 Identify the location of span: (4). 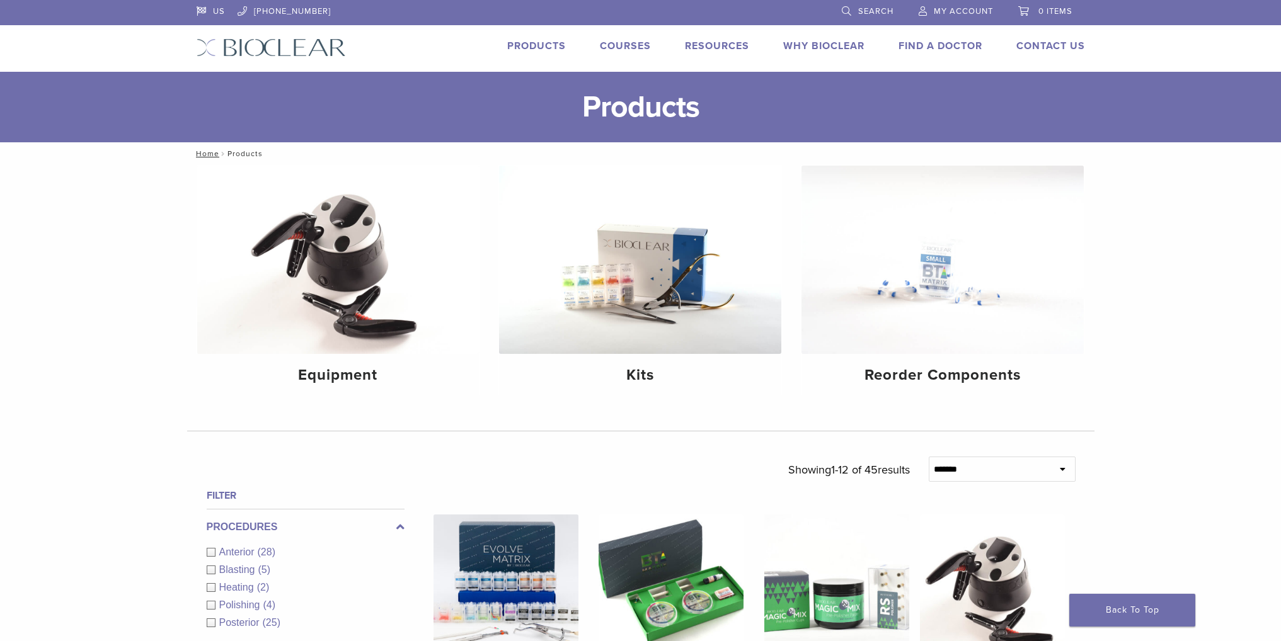
(269, 605).